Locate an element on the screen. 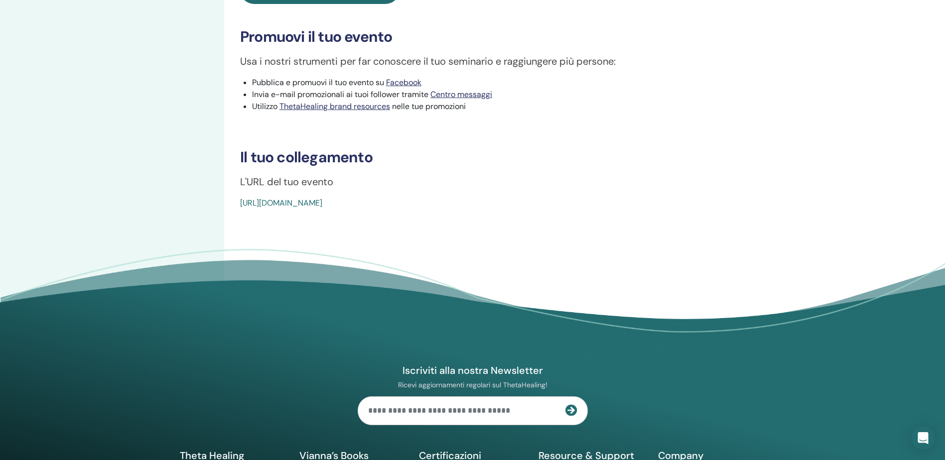  h4: Iscriviti alla nostra Newsletter is located at coordinates (473, 371).